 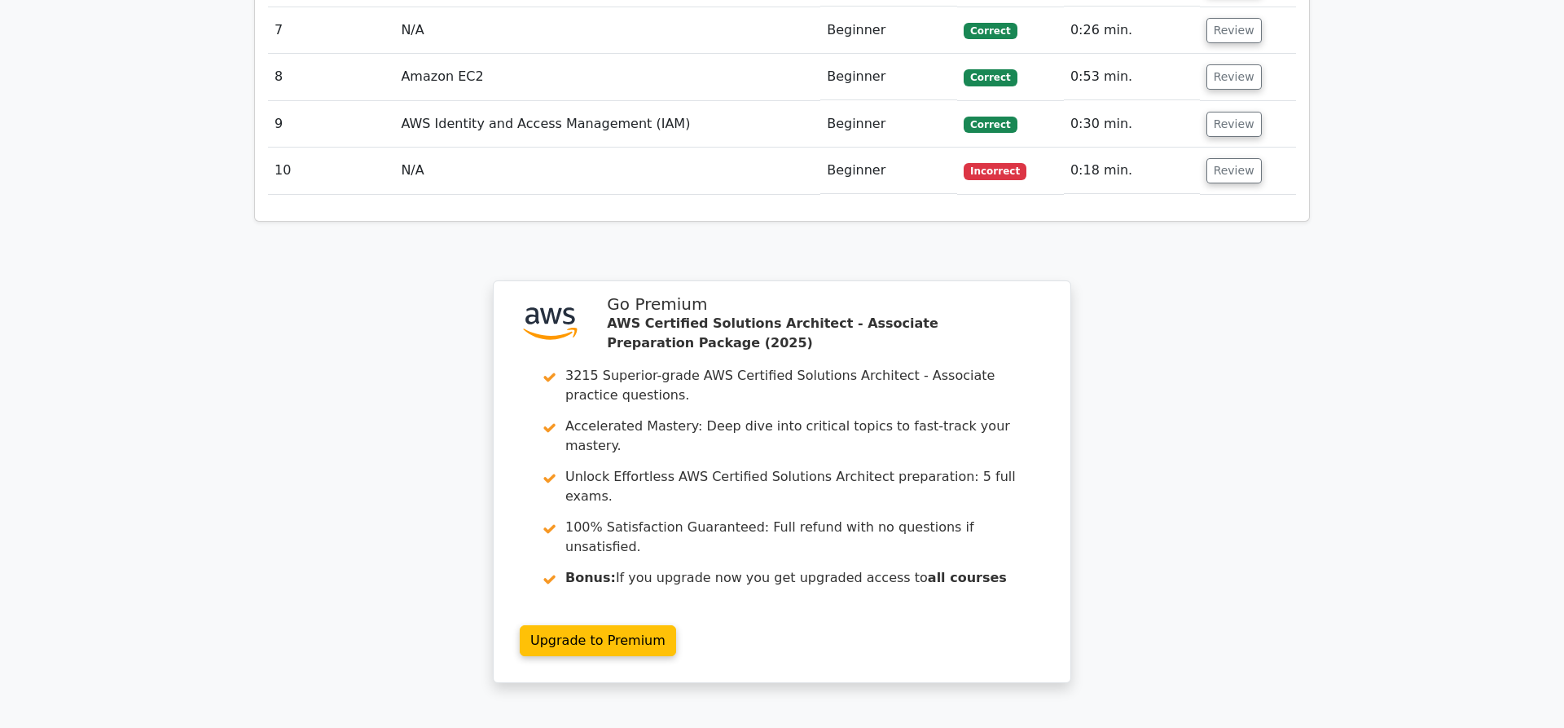 I want to click on td: 7, so click(x=331, y=30).